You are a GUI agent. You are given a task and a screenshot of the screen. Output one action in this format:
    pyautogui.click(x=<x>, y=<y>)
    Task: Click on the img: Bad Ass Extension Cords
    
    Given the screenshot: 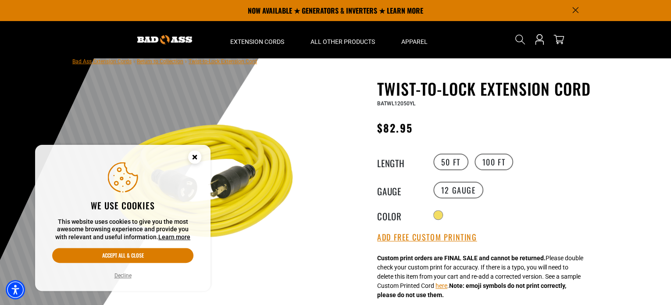 What is the action you would take?
    pyautogui.click(x=165, y=39)
    